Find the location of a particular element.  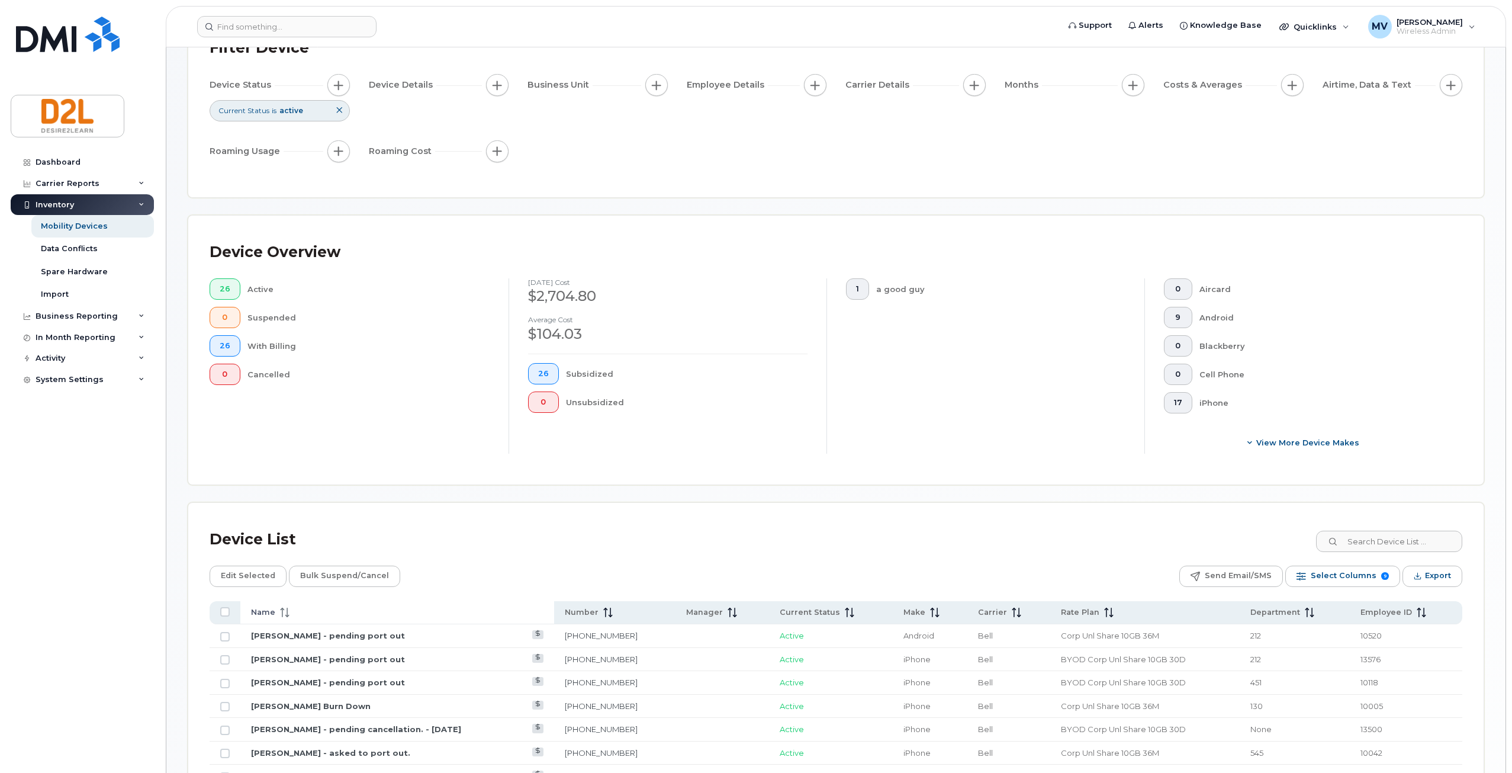

div: Cell Phone is located at coordinates (1321, 374).